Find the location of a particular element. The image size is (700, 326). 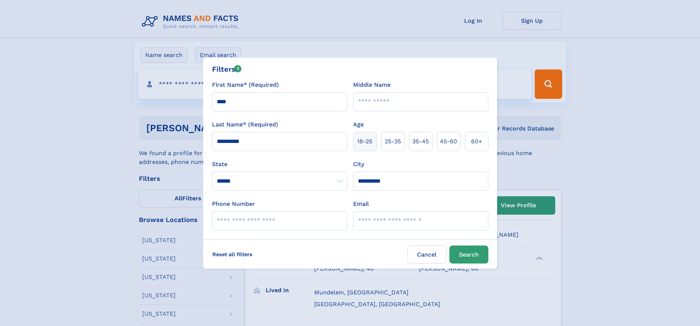

label: Phone Number is located at coordinates (233, 204).